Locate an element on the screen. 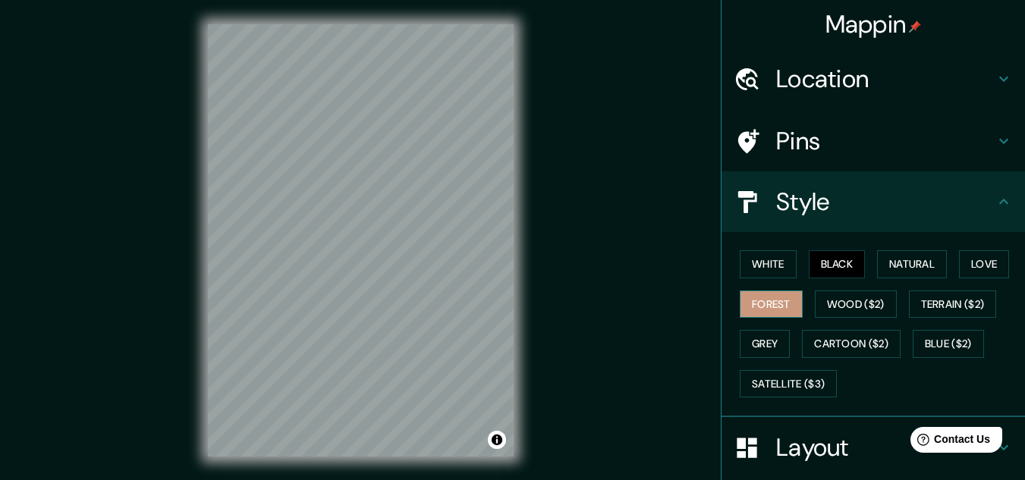 The height and width of the screenshot is (480, 1025). button: White is located at coordinates (768, 264).